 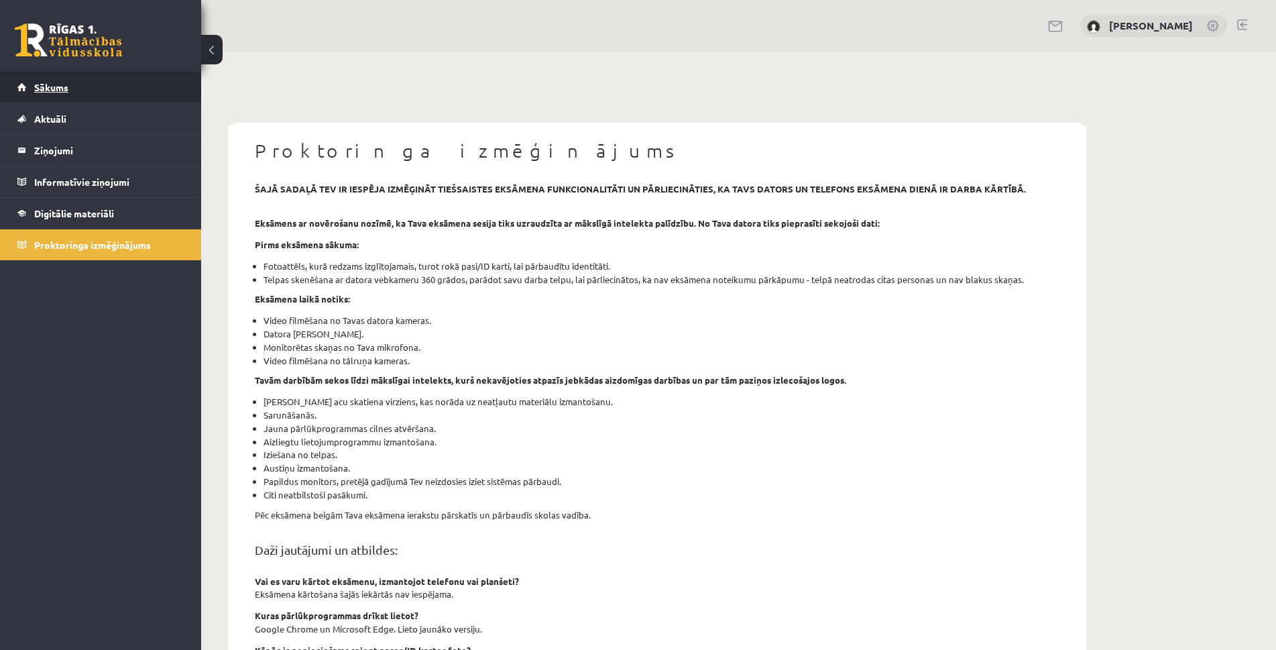 What do you see at coordinates (74, 213) in the screenshot?
I see `span: Digitālie materiāli` at bounding box center [74, 213].